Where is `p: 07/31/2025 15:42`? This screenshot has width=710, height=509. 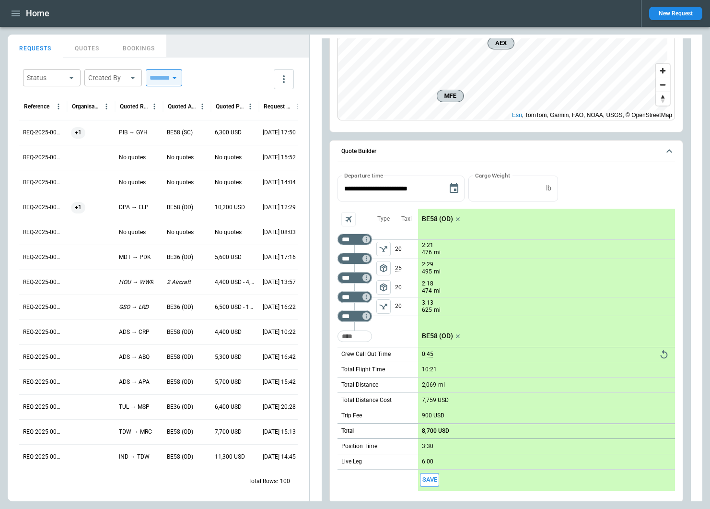 p: 07/31/2025 15:42 is located at coordinates (279, 382).